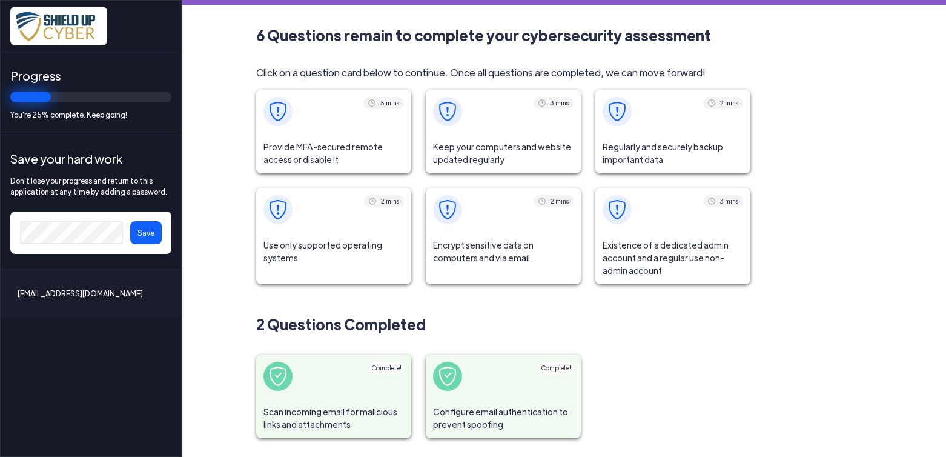 This screenshot has width=946, height=457. I want to click on span: Existence of a dedicated admin account and a regular use non-admin account, so click(673, 257).